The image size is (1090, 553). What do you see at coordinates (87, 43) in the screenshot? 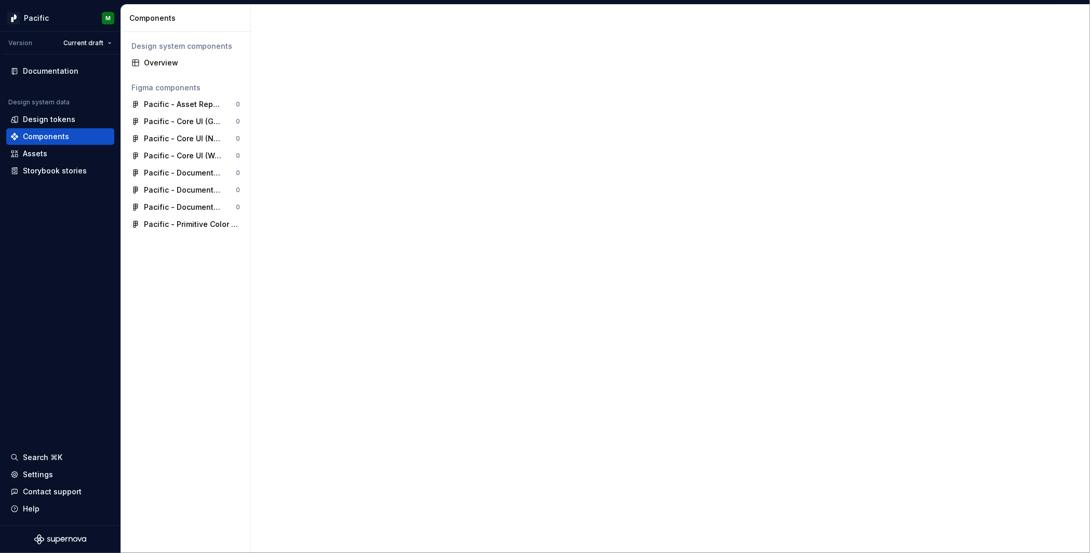
I see `button: Current draft` at bounding box center [87, 43].